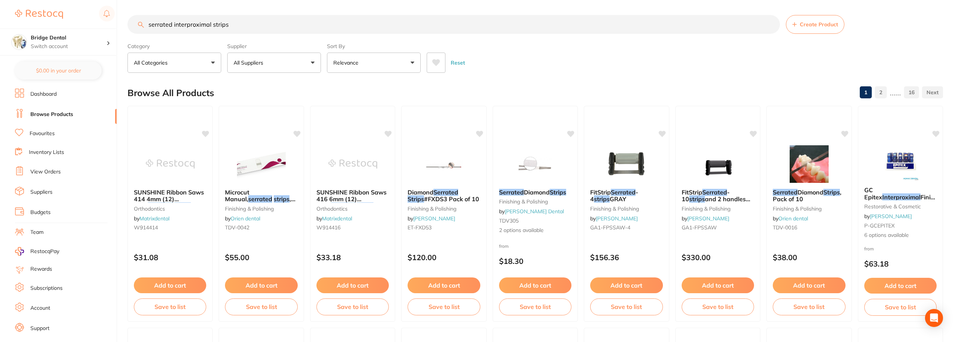 The height and width of the screenshot is (342, 958). I want to click on img: Bridge Dental, so click(19, 42).